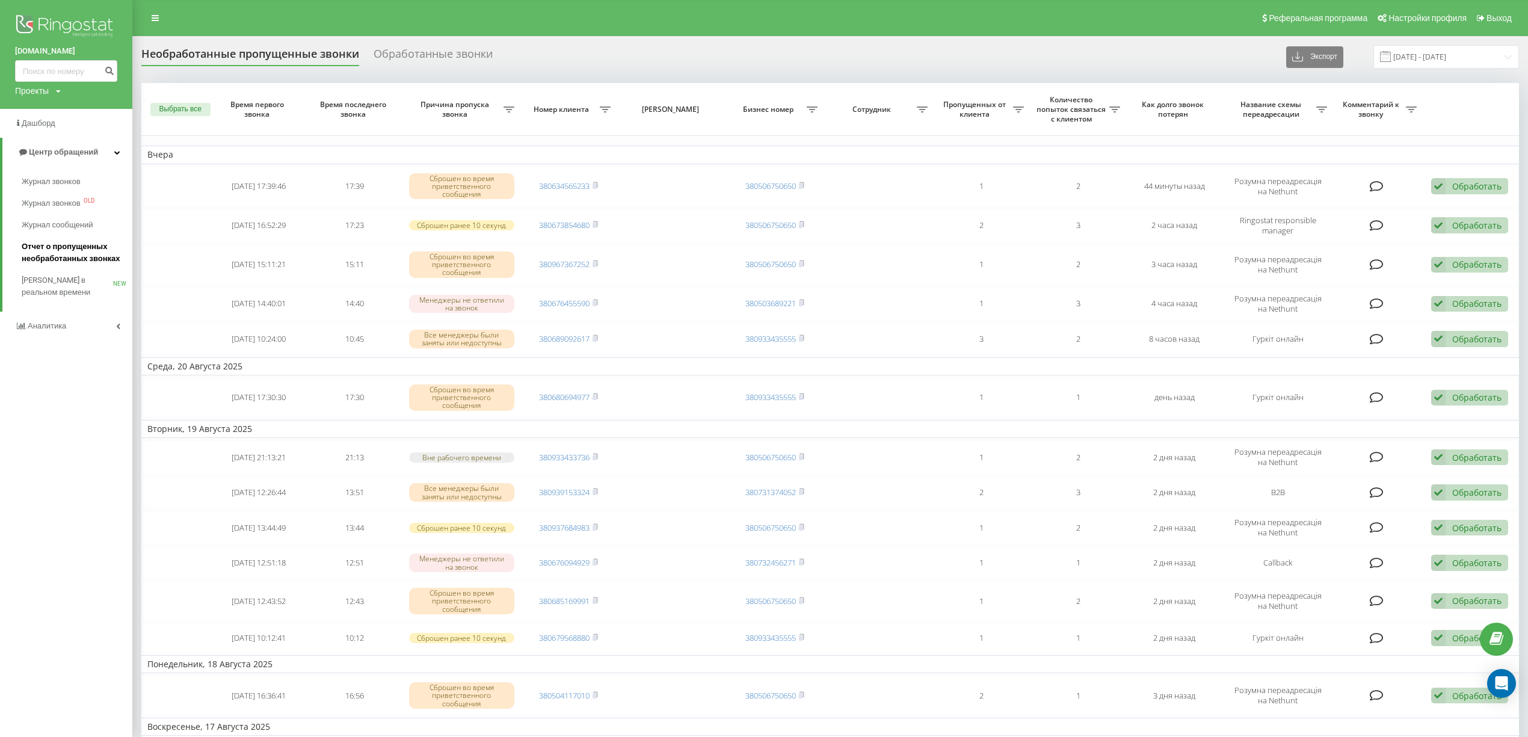 Image resolution: width=1528 pixels, height=737 pixels. What do you see at coordinates (564, 264) in the screenshot?
I see `a: 380967367252` at bounding box center [564, 264].